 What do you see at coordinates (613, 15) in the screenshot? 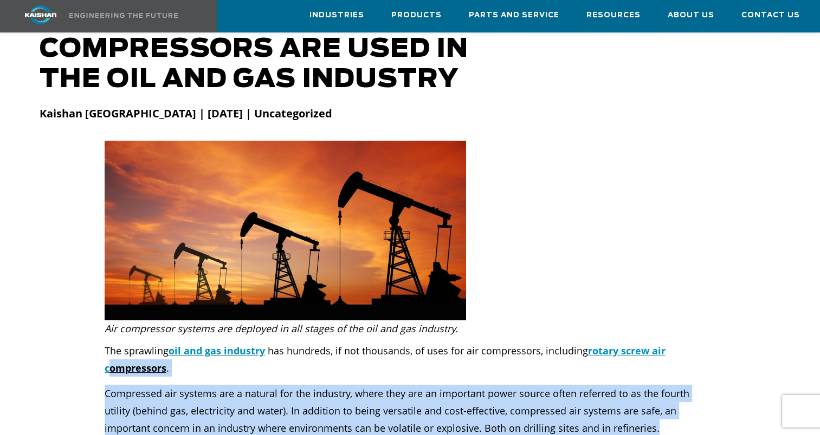
I see `span: Resources` at bounding box center [613, 15].